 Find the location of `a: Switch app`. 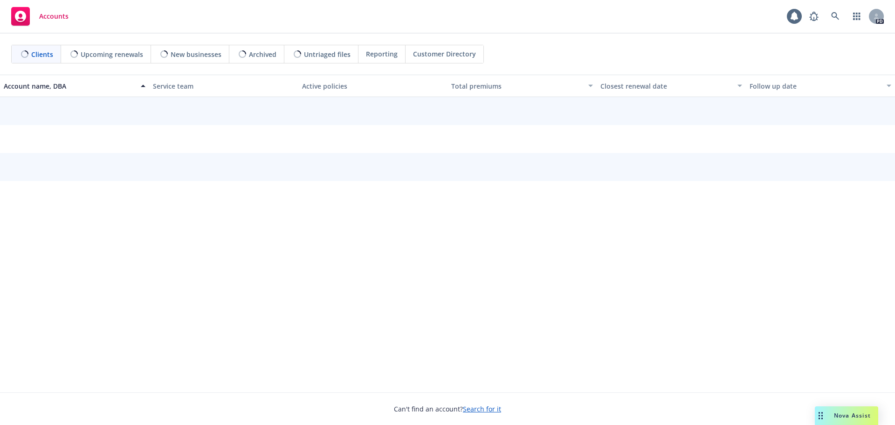

a: Switch app is located at coordinates (857, 16).